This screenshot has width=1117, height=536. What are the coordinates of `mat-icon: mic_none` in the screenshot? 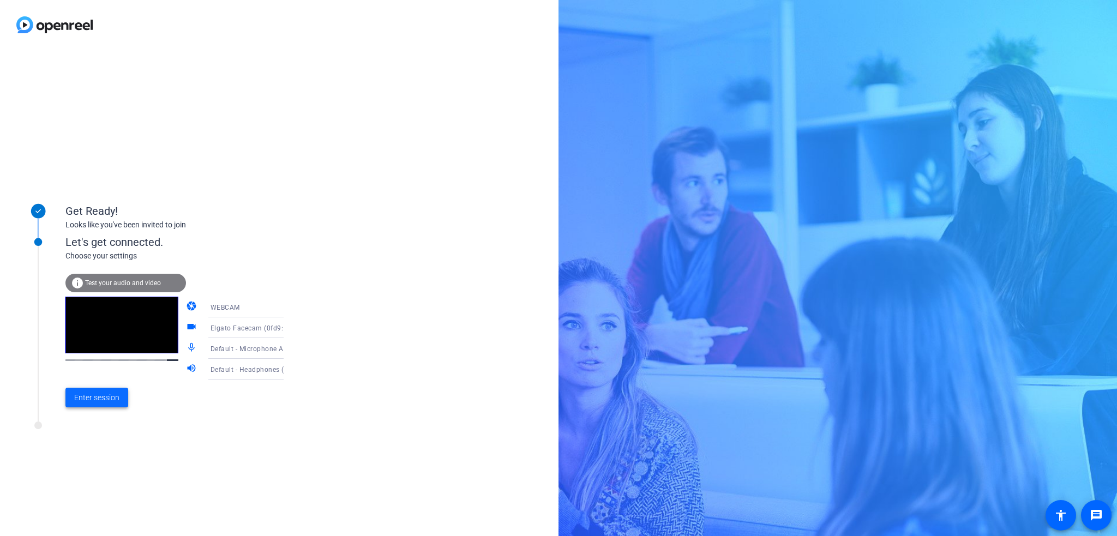 It's located at (192, 348).